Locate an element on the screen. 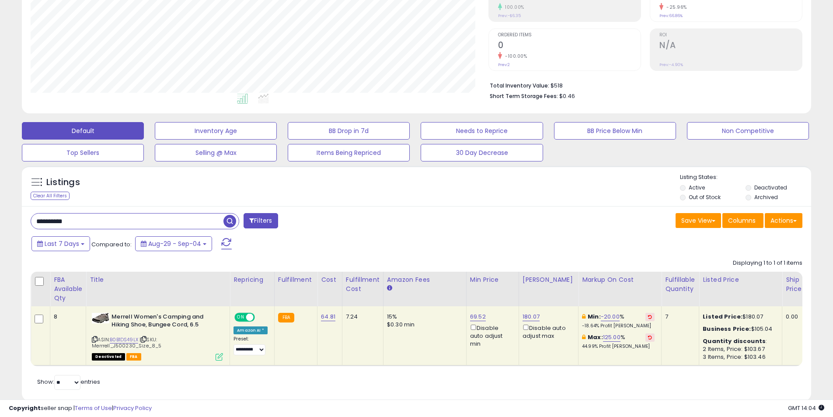  div: Listed Price is located at coordinates (740, 279).